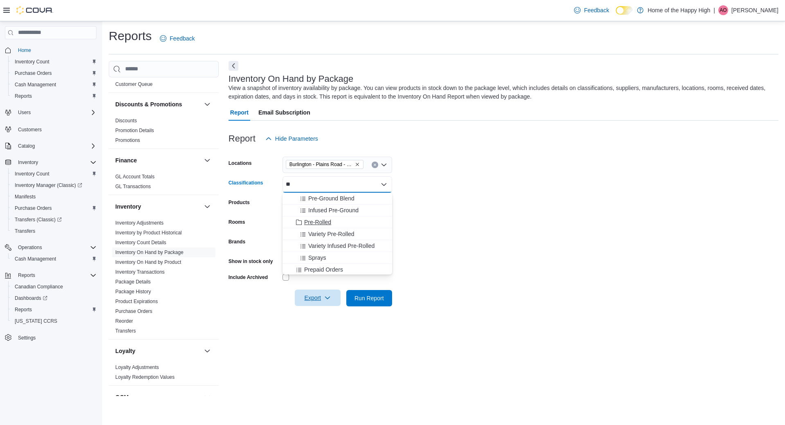 The height and width of the screenshot is (425, 785). Describe the element at coordinates (375, 165) in the screenshot. I see `button: Clear input` at that location.